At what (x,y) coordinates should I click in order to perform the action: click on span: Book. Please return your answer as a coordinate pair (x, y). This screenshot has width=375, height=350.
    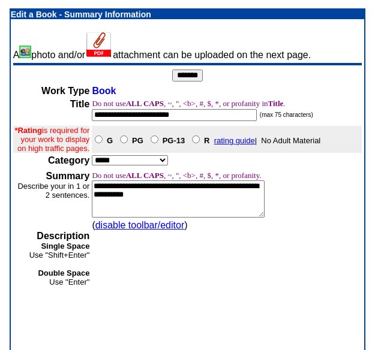
    Looking at the image, I should click on (104, 91).